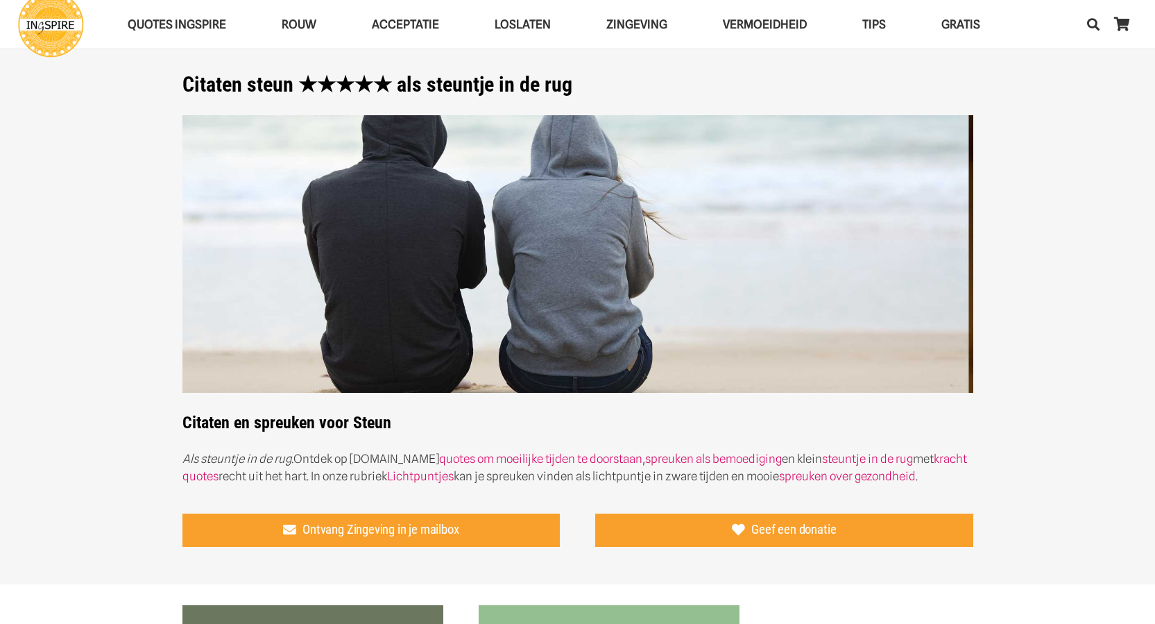 The height and width of the screenshot is (624, 1155). What do you see at coordinates (578, 85) in the screenshot?
I see `h1: Citaten steun ★★★★★ als steuntje in de rug` at bounding box center [578, 85].